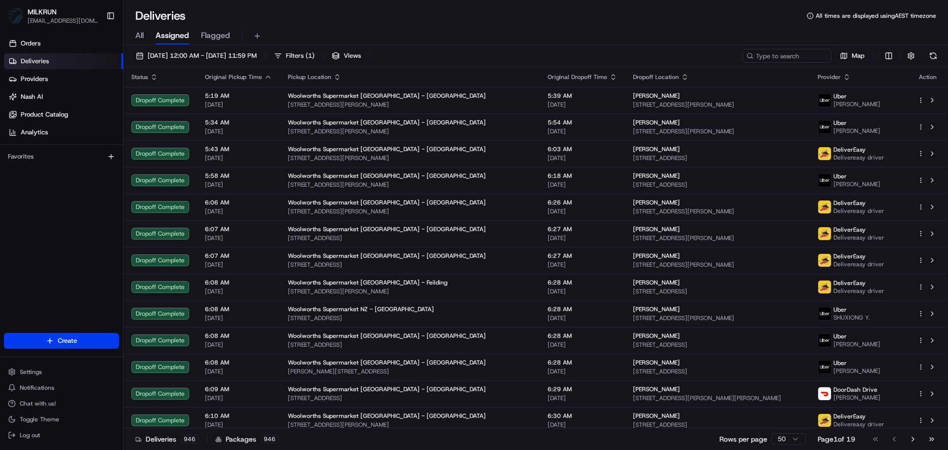 The width and height of the screenshot is (948, 450). What do you see at coordinates (582, 389) in the screenshot?
I see `span: 6:29 AM` at bounding box center [582, 389].